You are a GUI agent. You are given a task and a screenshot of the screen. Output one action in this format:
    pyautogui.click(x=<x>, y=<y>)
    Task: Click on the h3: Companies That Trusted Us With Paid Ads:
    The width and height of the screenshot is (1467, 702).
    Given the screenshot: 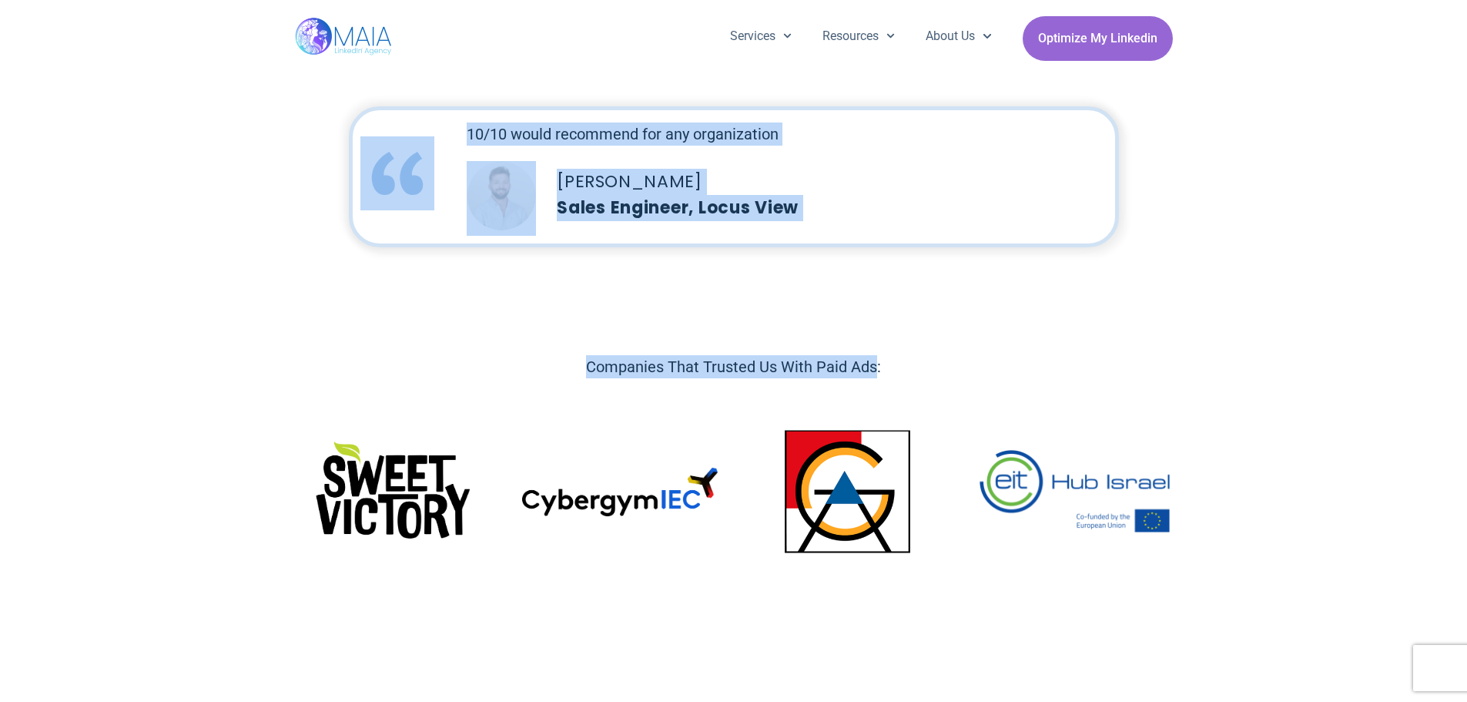 What is the action you would take?
    pyautogui.click(x=733, y=367)
    